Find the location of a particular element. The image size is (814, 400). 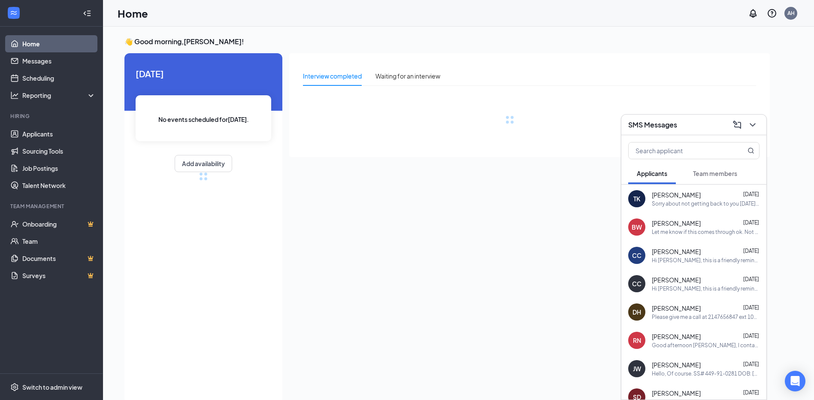

a: Applicants is located at coordinates (59, 134).